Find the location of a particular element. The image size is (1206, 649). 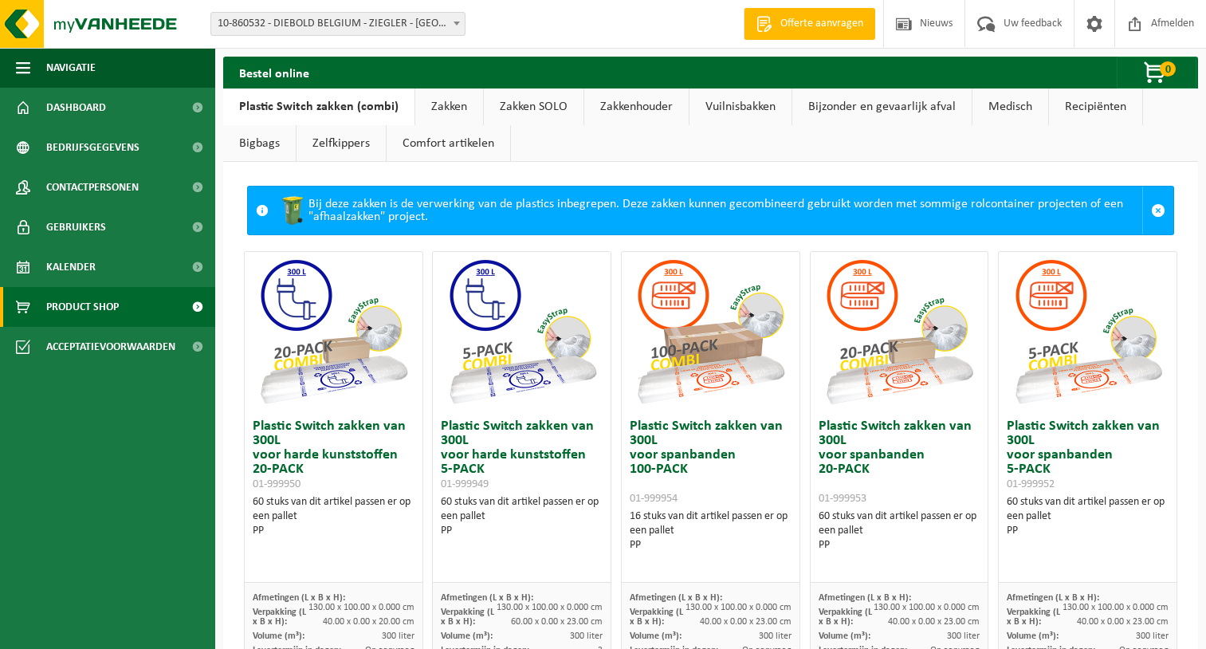

span: Product Shop is located at coordinates (82, 307).